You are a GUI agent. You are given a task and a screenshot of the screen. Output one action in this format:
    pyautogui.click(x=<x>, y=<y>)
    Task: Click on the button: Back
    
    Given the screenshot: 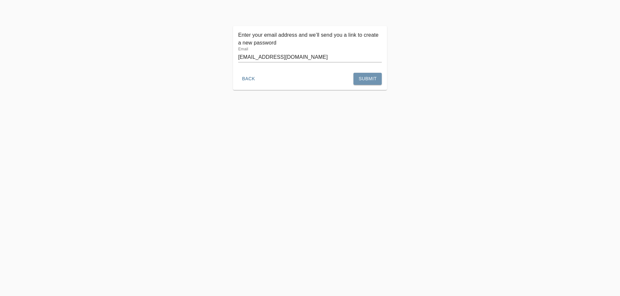 What is the action you would take?
    pyautogui.click(x=248, y=79)
    